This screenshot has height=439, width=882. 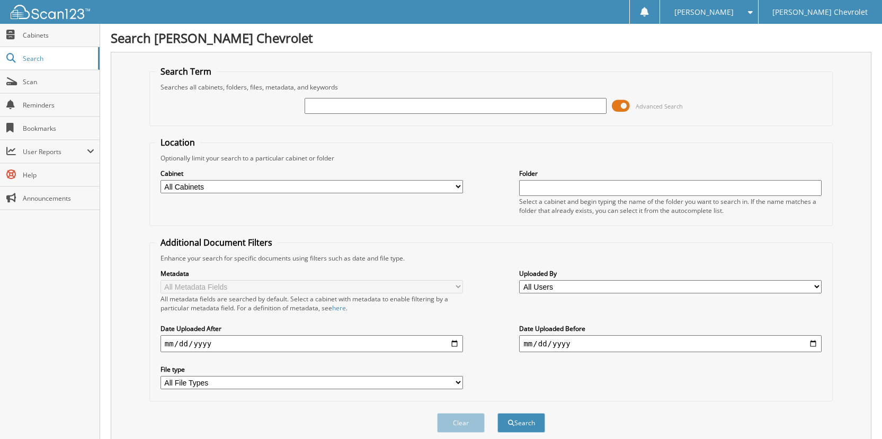 I want to click on label: Folder, so click(x=670, y=173).